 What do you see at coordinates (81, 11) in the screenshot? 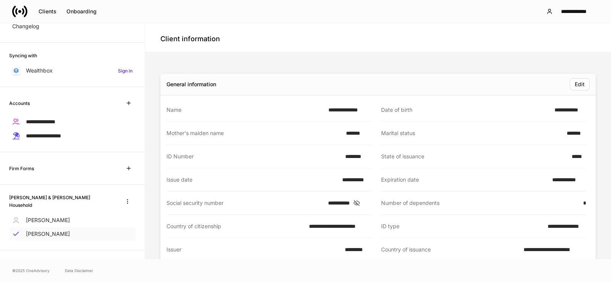
I see `button: Onboarding` at bounding box center [81, 11].